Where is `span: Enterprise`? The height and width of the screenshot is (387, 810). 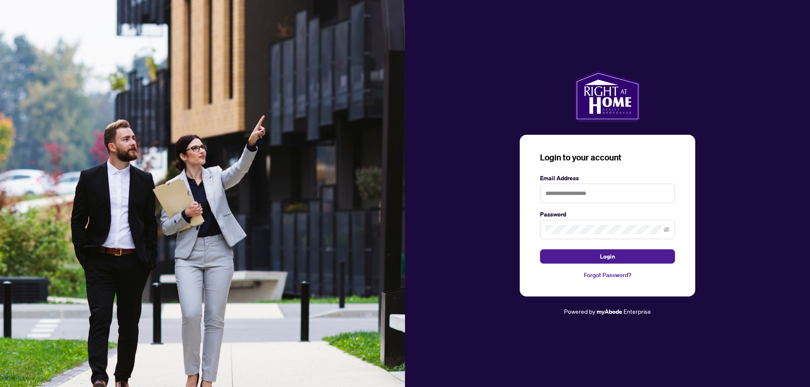
span: Enterprise is located at coordinates (637, 312).